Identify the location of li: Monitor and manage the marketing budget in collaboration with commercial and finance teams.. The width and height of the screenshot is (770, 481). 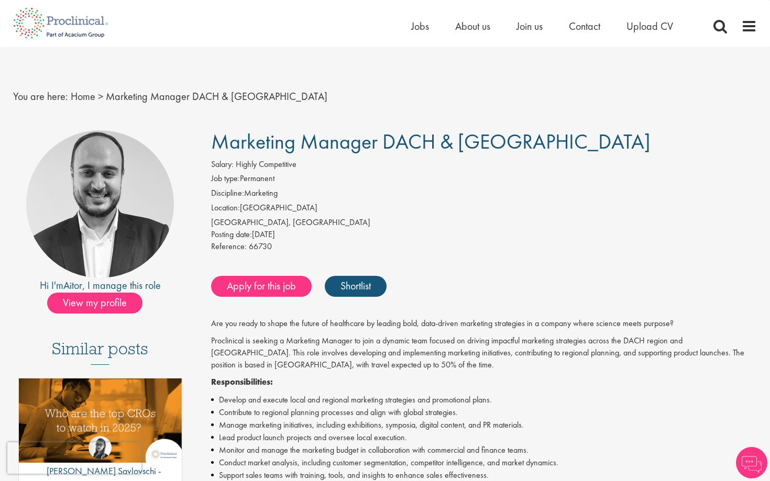
(484, 450).